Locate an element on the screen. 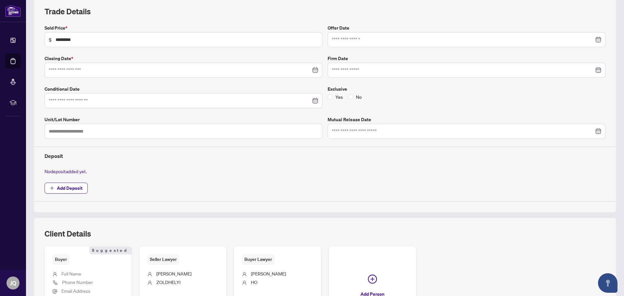 Image resolution: width=624 pixels, height=296 pixels. span: No is located at coordinates (359, 97).